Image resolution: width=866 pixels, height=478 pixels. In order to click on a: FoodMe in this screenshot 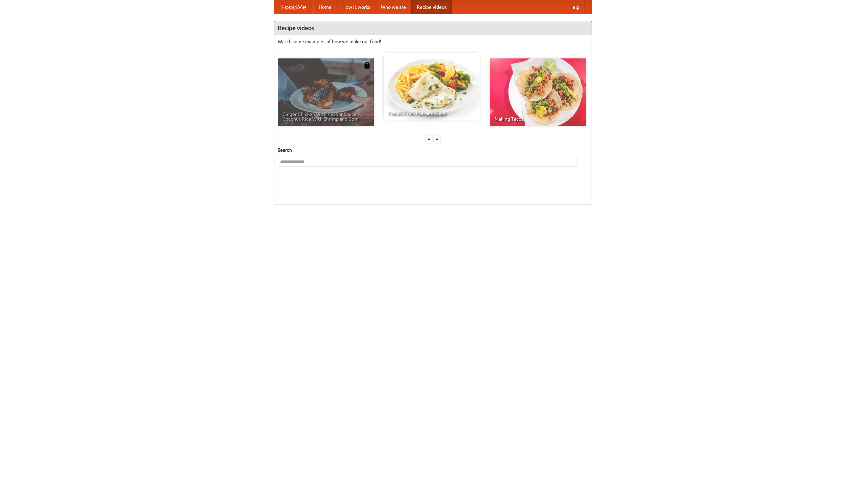, I will do `click(294, 7)`.